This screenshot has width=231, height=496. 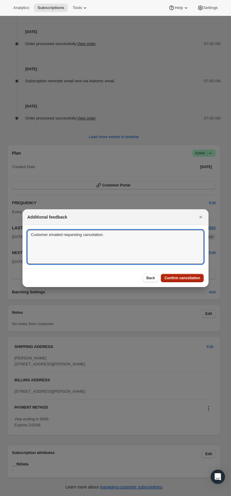 I want to click on h2: Additional feedback, so click(x=47, y=217).